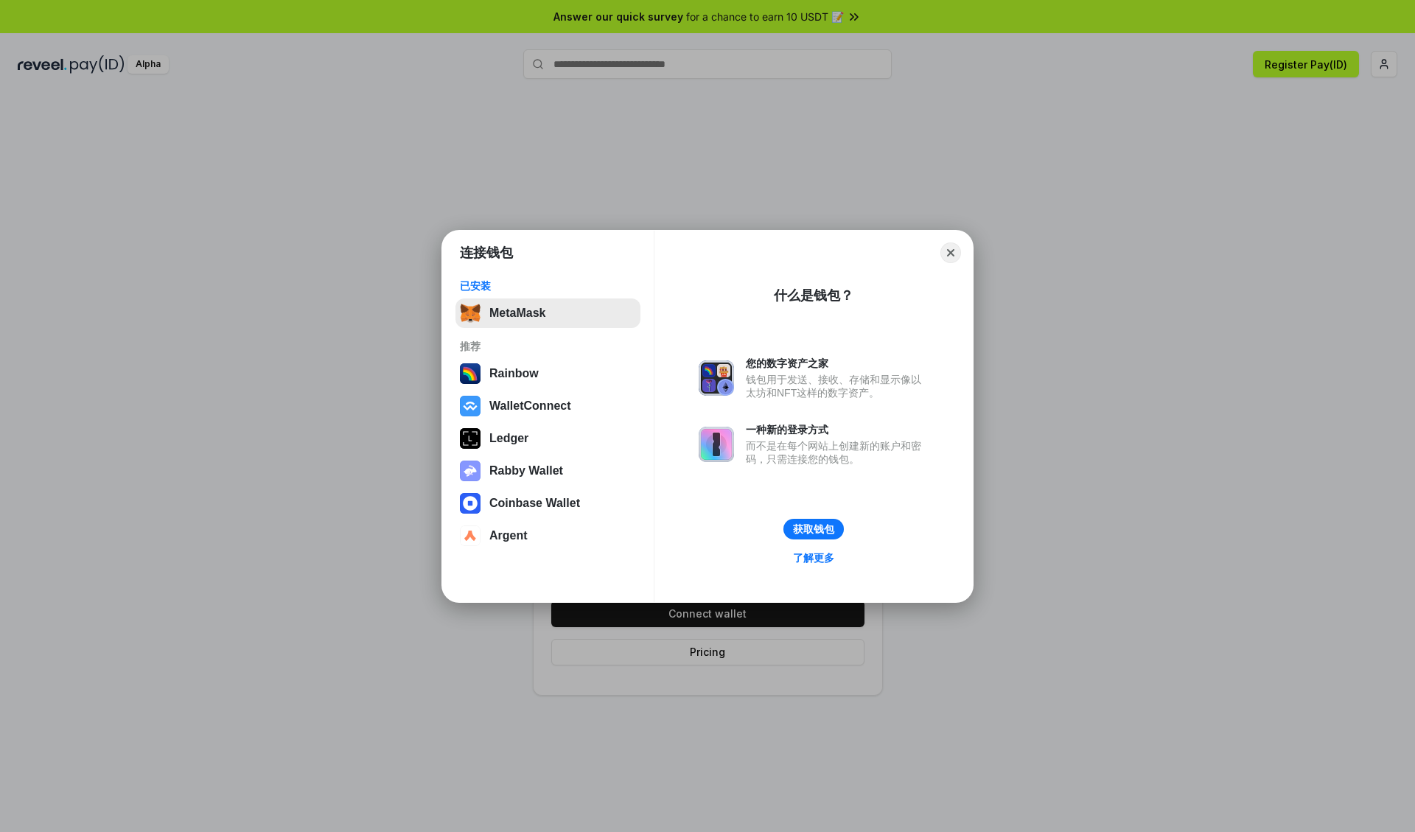 The height and width of the screenshot is (832, 1415). I want to click on button: Rainbow, so click(547, 374).